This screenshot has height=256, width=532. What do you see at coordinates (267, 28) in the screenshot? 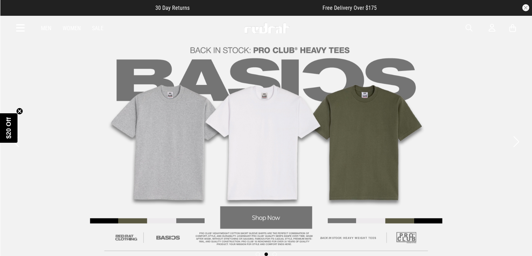
I see `img: Redrat logo` at bounding box center [267, 28].